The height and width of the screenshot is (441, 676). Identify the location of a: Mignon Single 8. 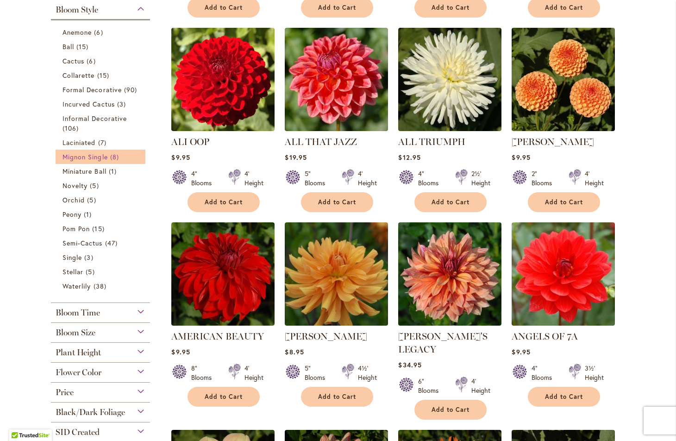
(101, 157).